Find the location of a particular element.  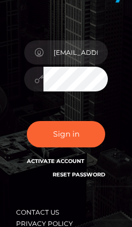

input: E-mail... is located at coordinates (76, 52).